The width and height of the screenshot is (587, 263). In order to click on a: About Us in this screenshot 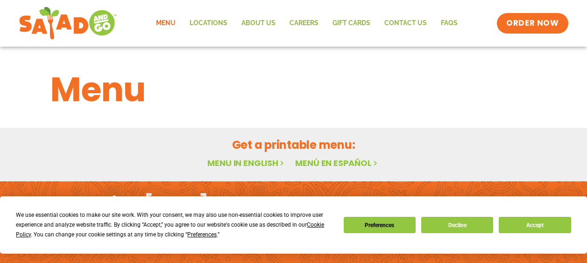, I will do `click(258, 23)`.